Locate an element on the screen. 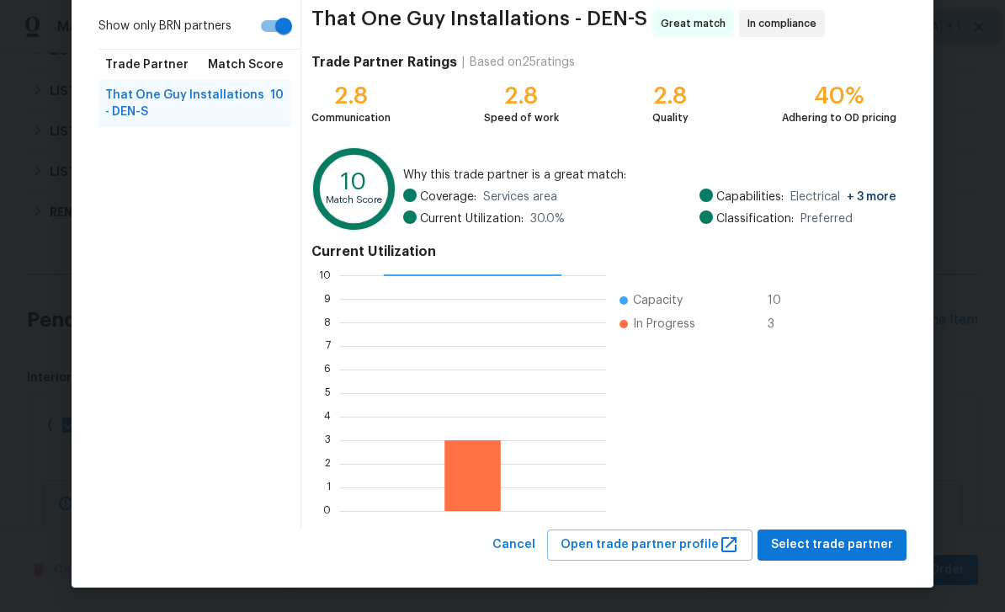 Image resolution: width=1005 pixels, height=612 pixels. text: 6 is located at coordinates (327, 369).